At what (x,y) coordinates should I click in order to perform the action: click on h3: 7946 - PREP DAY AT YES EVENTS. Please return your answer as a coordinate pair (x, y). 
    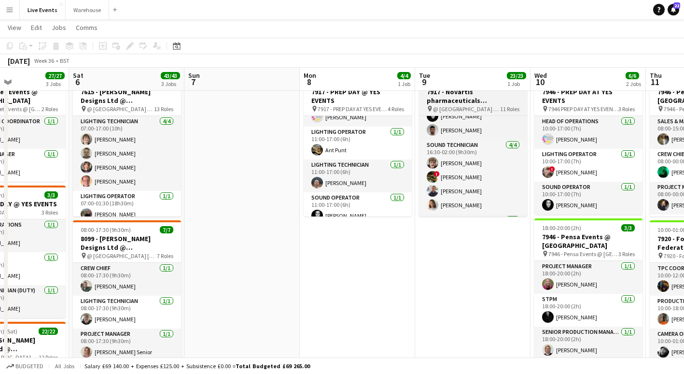
    Looking at the image, I should click on (589, 96).